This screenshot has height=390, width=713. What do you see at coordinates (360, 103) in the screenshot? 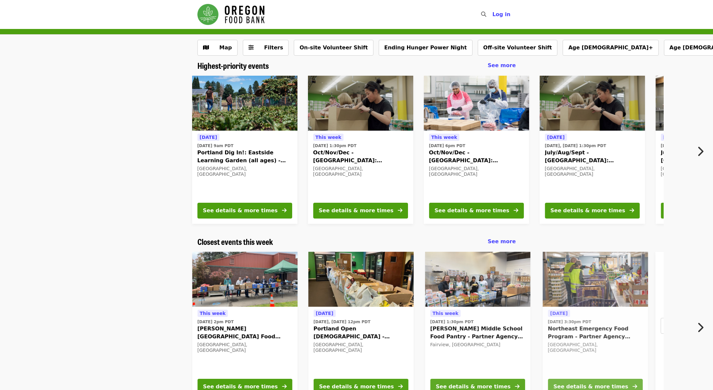
I see `img: Oct/Nov/Dec - Portland: Repack/Sort (age 8+) organized by Oregon Food Bank` at bounding box center [360, 103].